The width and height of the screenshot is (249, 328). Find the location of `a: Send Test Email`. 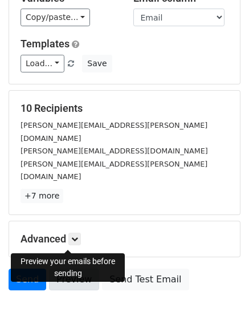

a: Send Test Email is located at coordinates (145, 279).